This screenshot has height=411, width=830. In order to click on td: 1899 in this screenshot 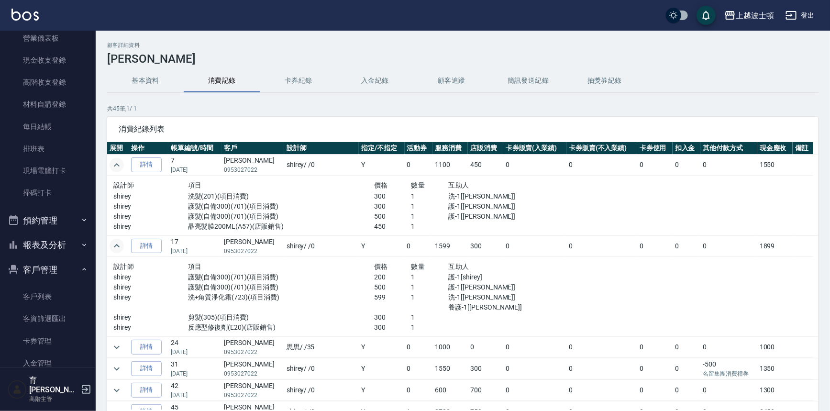, I will do `click(775, 246)`.